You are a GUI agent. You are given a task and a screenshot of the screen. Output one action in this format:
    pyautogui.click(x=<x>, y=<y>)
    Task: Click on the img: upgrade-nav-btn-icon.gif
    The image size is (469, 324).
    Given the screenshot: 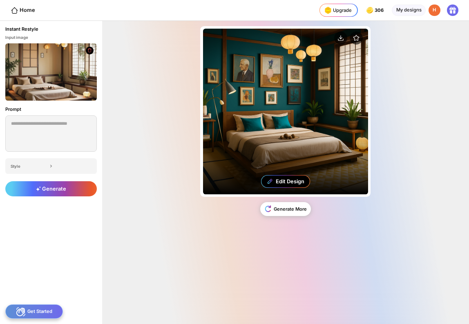 What is the action you would take?
    pyautogui.click(x=328, y=10)
    